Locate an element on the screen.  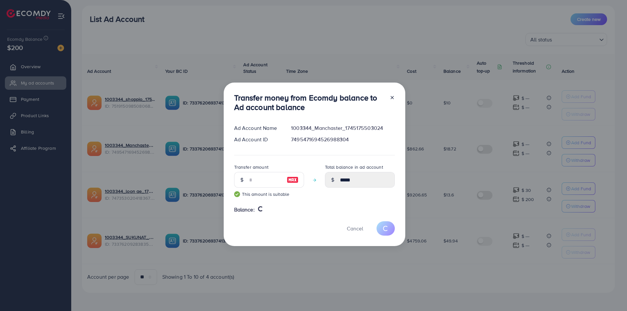
h3: Transfer money from Ecomdy balance to Ad account balance is located at coordinates (309, 103).